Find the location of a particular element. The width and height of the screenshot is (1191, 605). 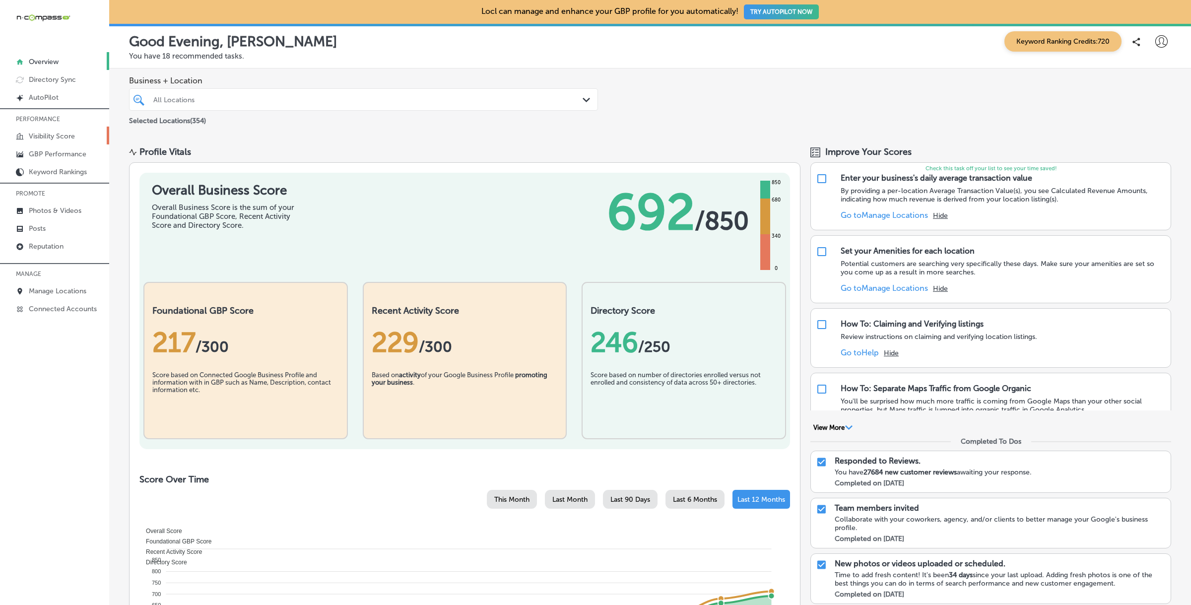

b: promoting your business is located at coordinates (459, 379).